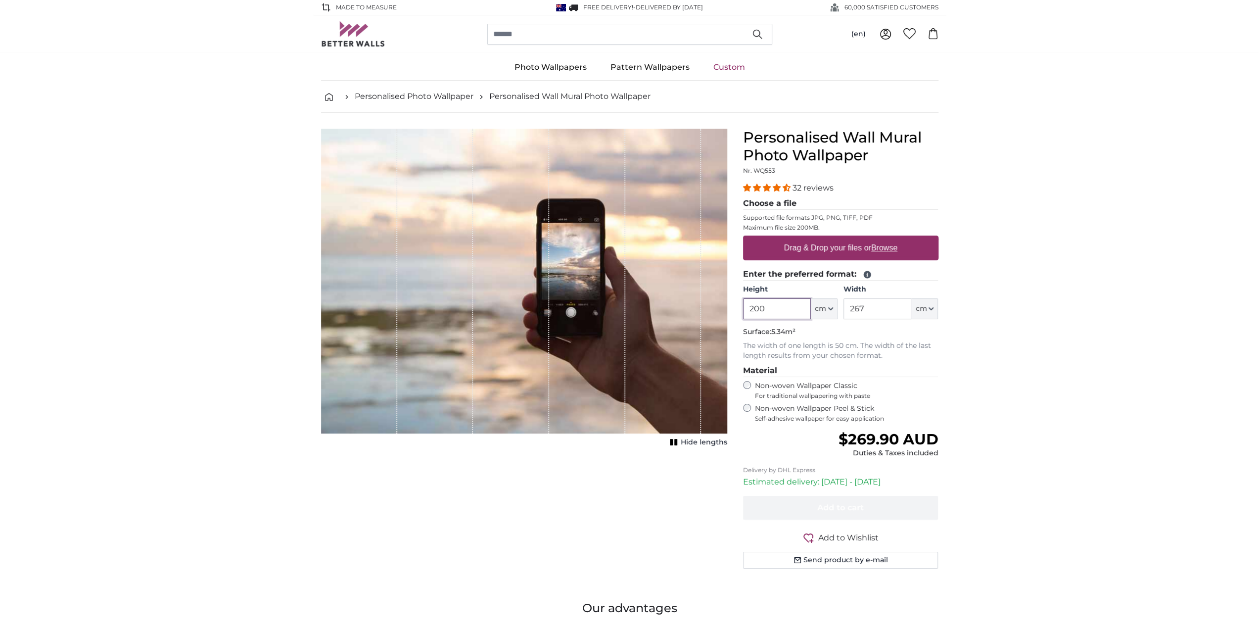 The width and height of the screenshot is (1259, 629). Describe the element at coordinates (858, 34) in the screenshot. I see `button: (en)` at that location.